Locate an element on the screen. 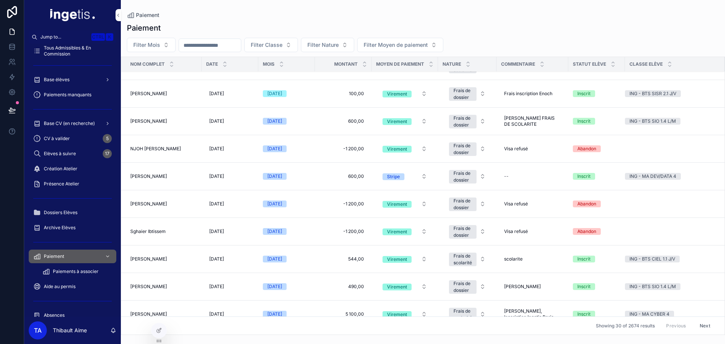 The width and height of the screenshot is (725, 344). a: Aide au permis is located at coordinates (72, 287).